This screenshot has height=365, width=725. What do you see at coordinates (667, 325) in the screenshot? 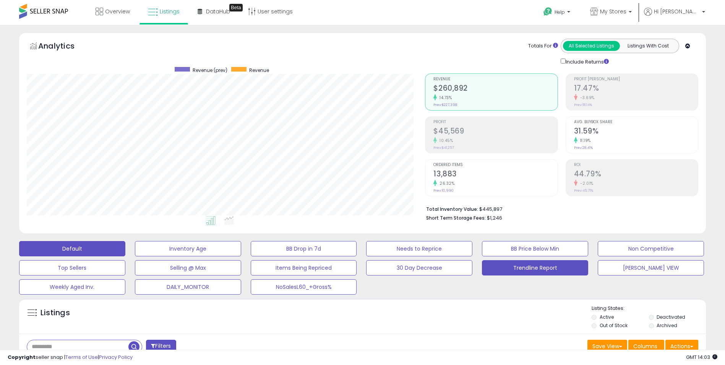
I see `label: Archived` at bounding box center [667, 325].